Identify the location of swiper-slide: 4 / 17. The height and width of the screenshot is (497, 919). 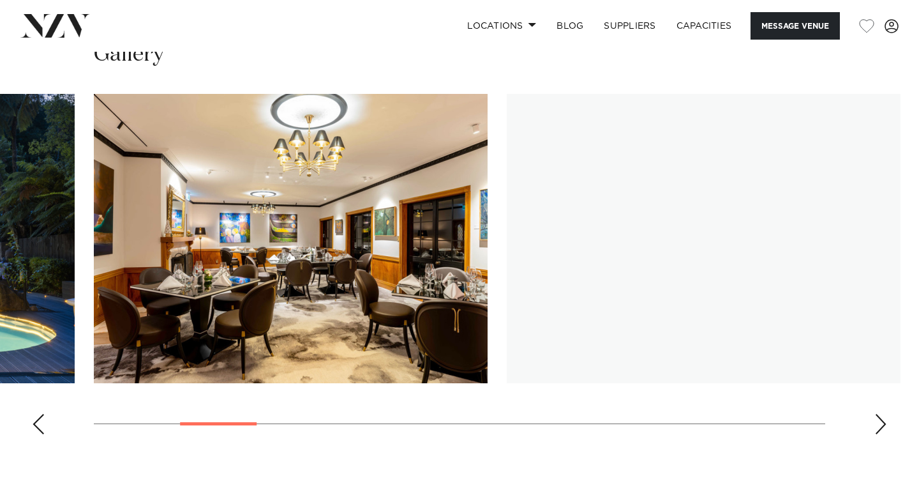
(704, 238).